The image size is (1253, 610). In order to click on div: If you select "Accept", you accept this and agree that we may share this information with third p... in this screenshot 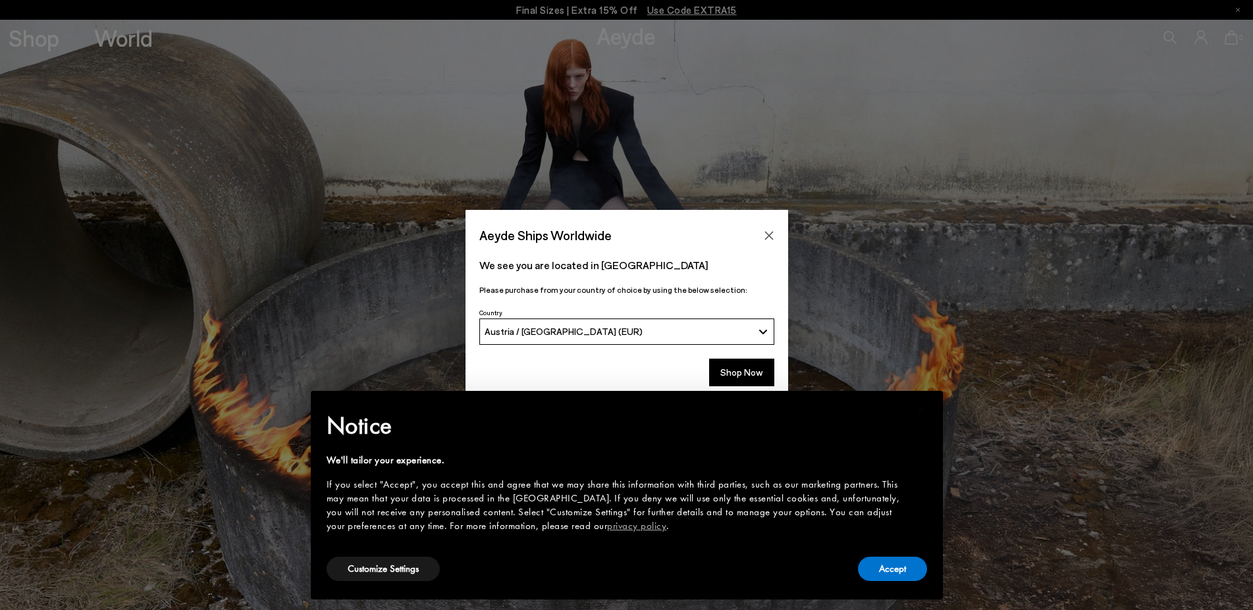, I will do `click(616, 506)`.